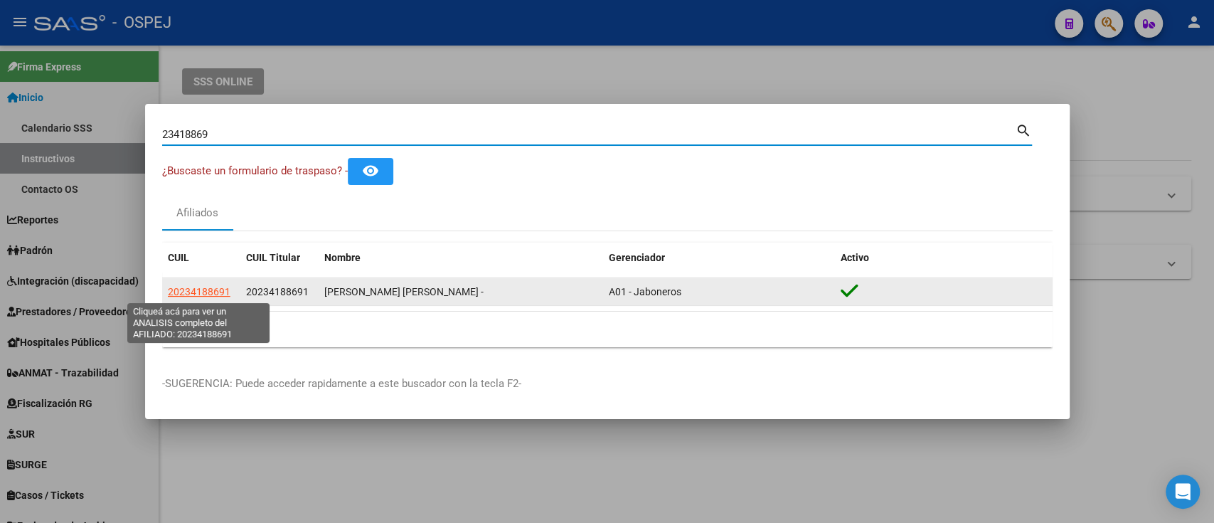 This screenshot has height=523, width=1214. What do you see at coordinates (719, 258) in the screenshot?
I see `datatable-header-cell: Gerenciador` at bounding box center [719, 258].